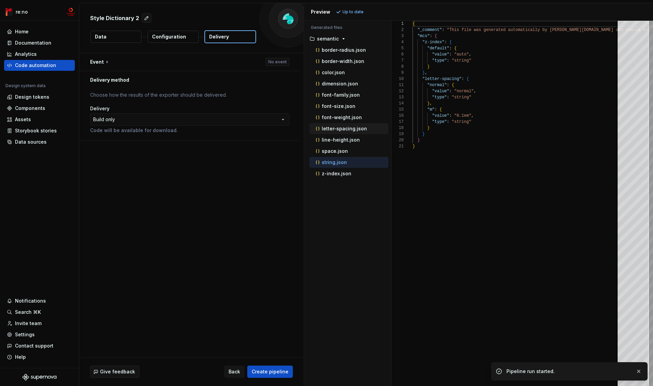  What do you see at coordinates (398, 110) in the screenshot?
I see `div: 15` at bounding box center [398, 110].